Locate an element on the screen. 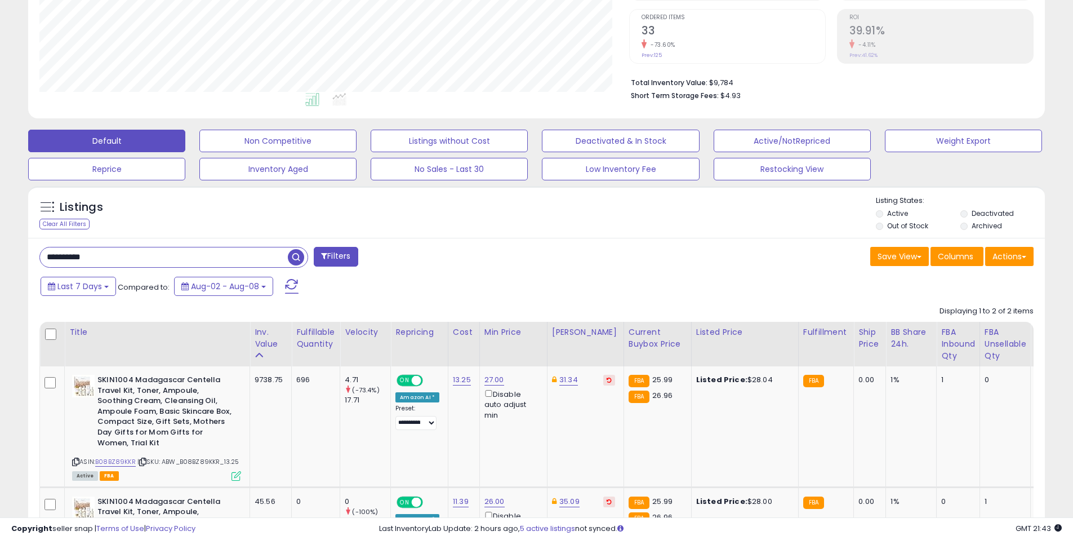 Image resolution: width=1073 pixels, height=540 pixels. span: ROI is located at coordinates (942, 17).